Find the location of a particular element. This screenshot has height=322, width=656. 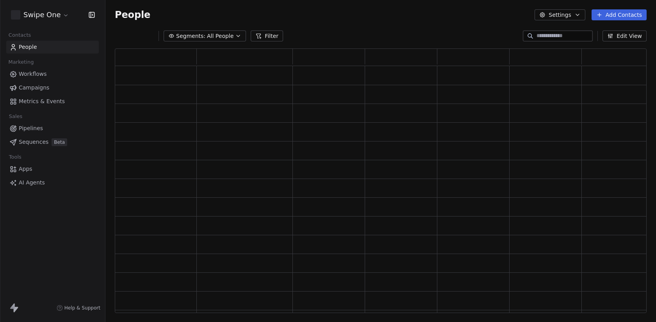

span: Campaigns is located at coordinates (34, 87).